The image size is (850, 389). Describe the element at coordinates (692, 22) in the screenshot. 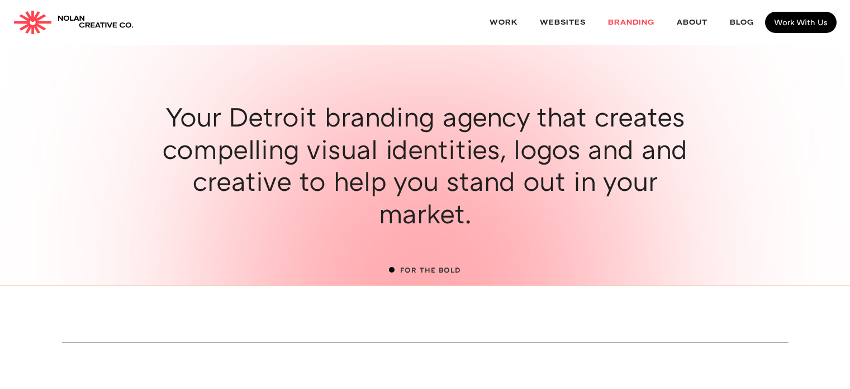

I see `a: About` at that location.